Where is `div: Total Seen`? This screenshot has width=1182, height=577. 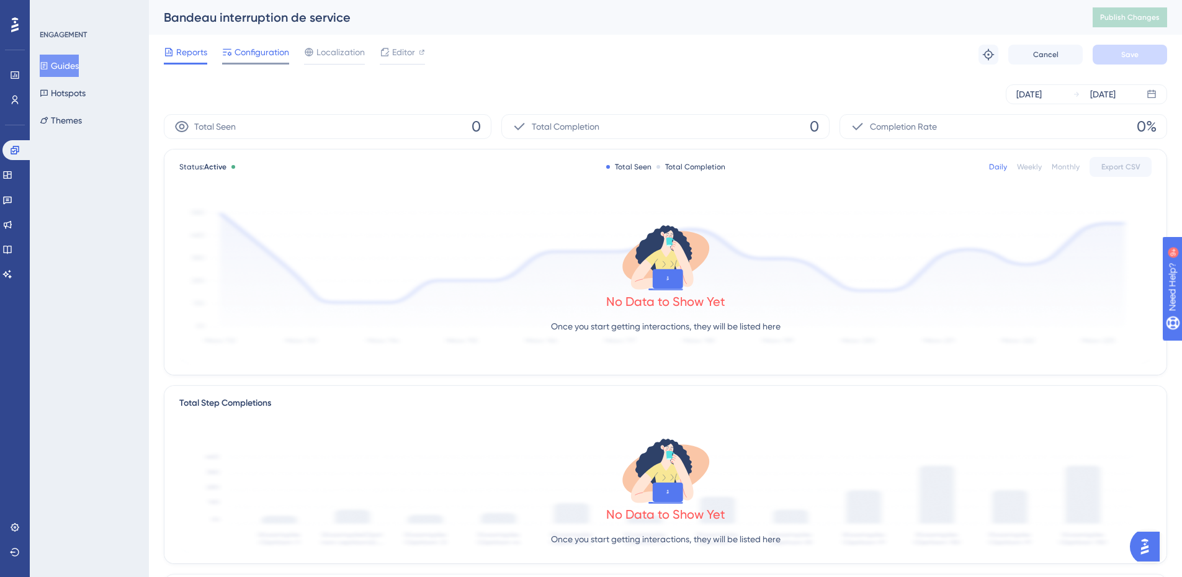
div: Total Seen is located at coordinates (628, 167).